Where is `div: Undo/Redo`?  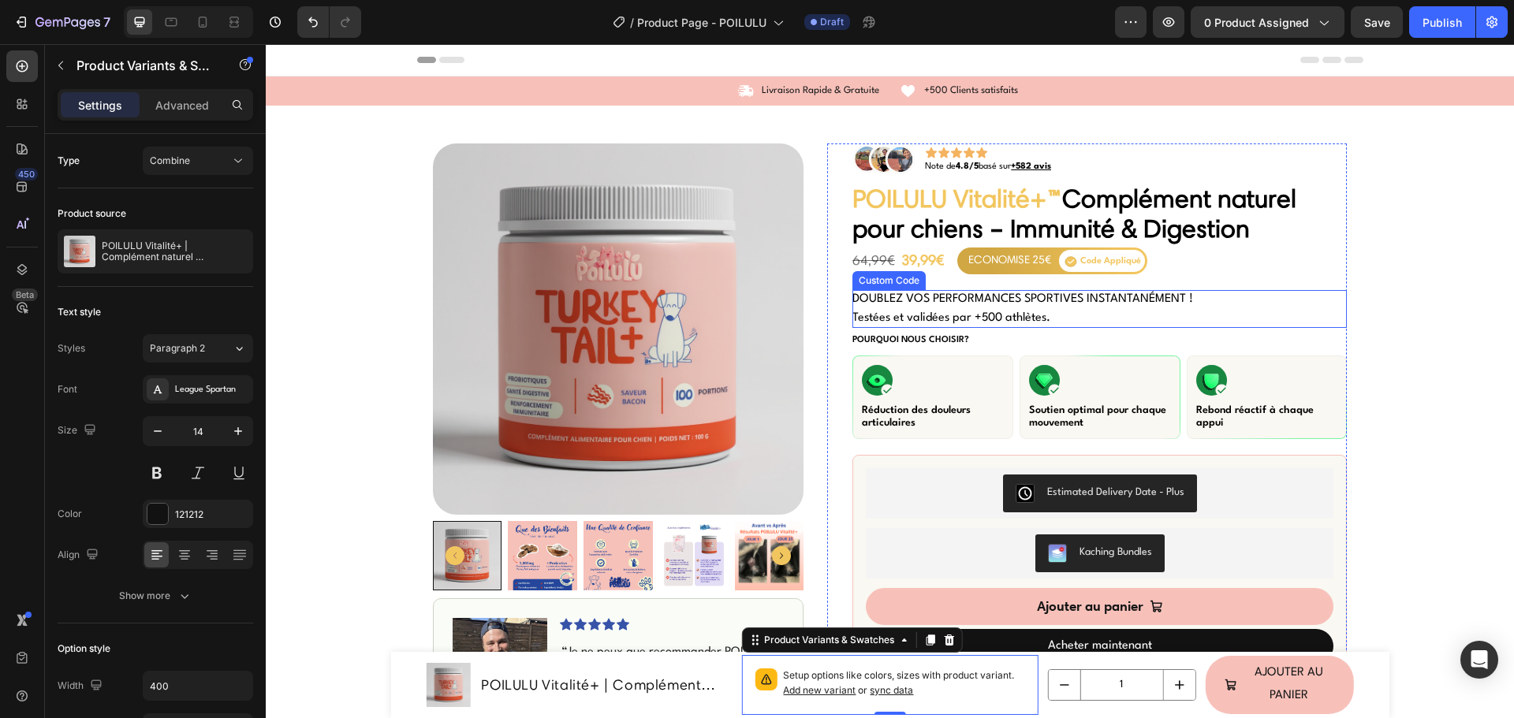
div: Undo/Redo is located at coordinates (329, 22).